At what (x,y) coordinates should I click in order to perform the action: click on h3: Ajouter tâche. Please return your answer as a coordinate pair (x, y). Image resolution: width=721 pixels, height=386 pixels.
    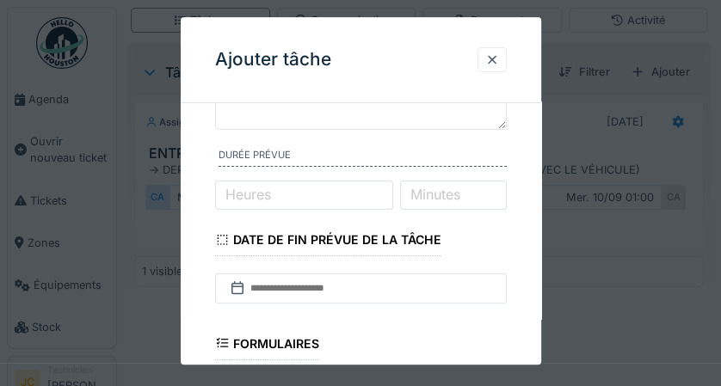
    Looking at the image, I should click on (273, 59).